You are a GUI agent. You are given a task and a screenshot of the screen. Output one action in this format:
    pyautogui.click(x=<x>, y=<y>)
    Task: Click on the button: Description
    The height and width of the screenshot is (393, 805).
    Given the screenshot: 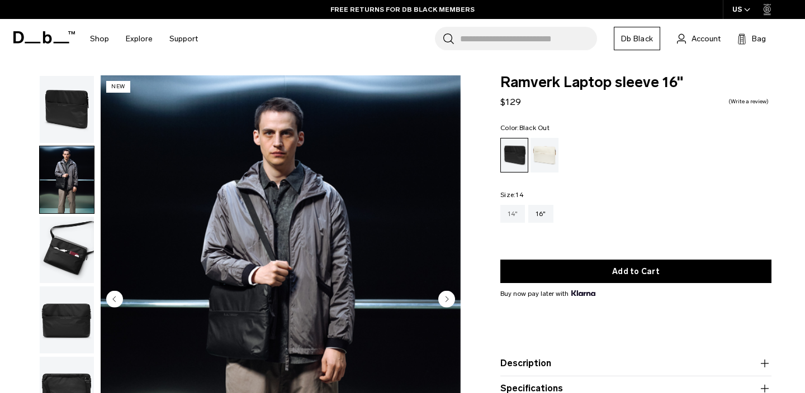 What is the action you would take?
    pyautogui.click(x=635, y=364)
    